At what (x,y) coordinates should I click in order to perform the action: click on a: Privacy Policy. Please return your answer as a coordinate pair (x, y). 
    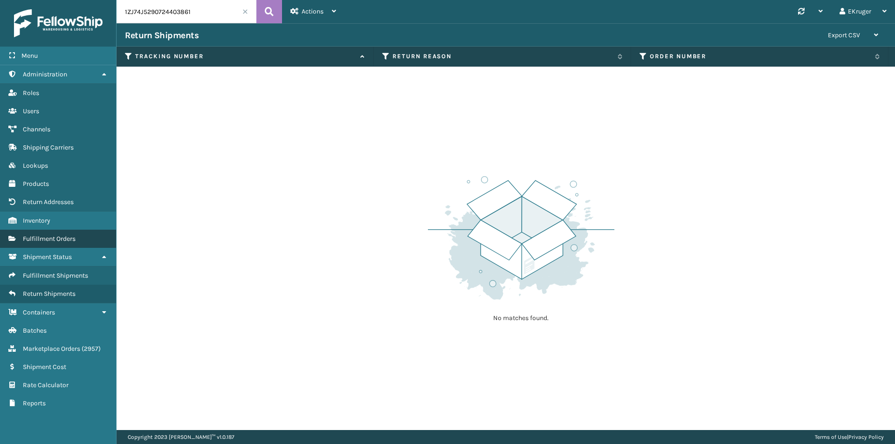
    Looking at the image, I should click on (866, 437).